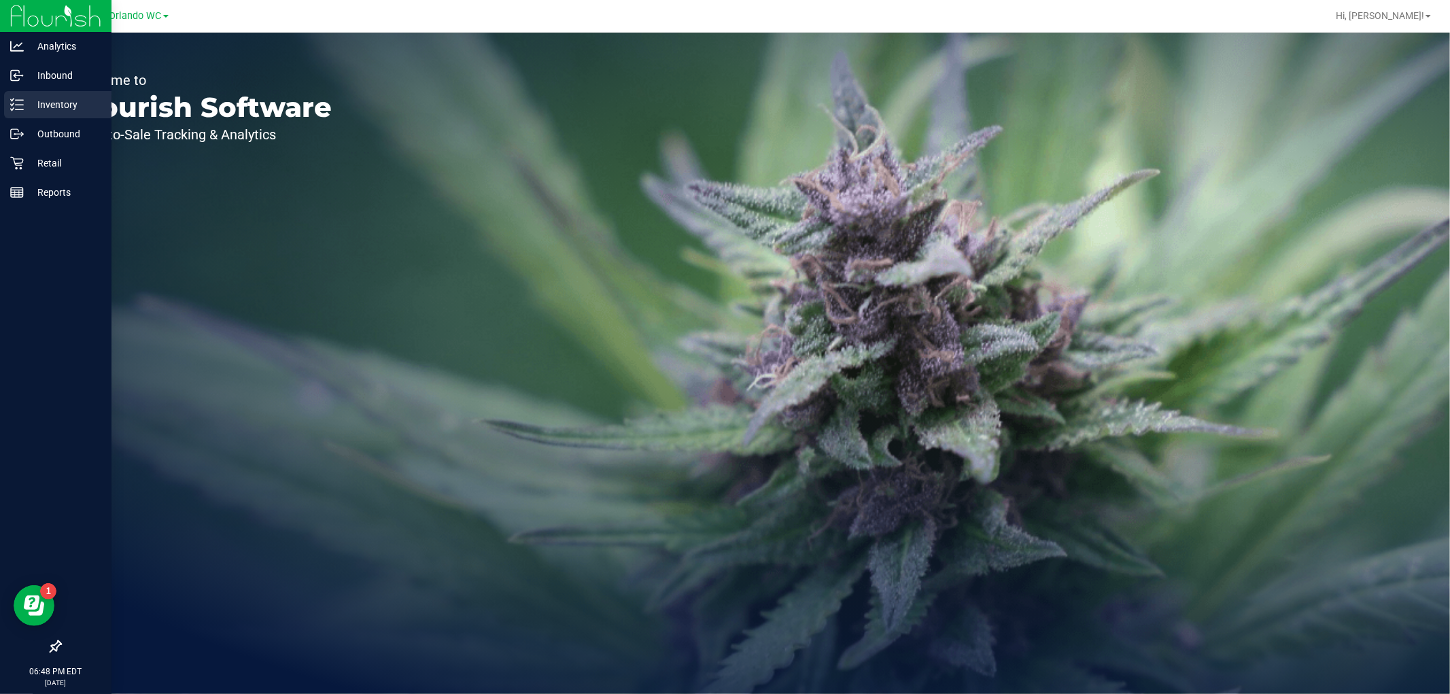 The image size is (1450, 694). Describe the element at coordinates (17, 46) in the screenshot. I see `inline-svg: Analytics` at that location.